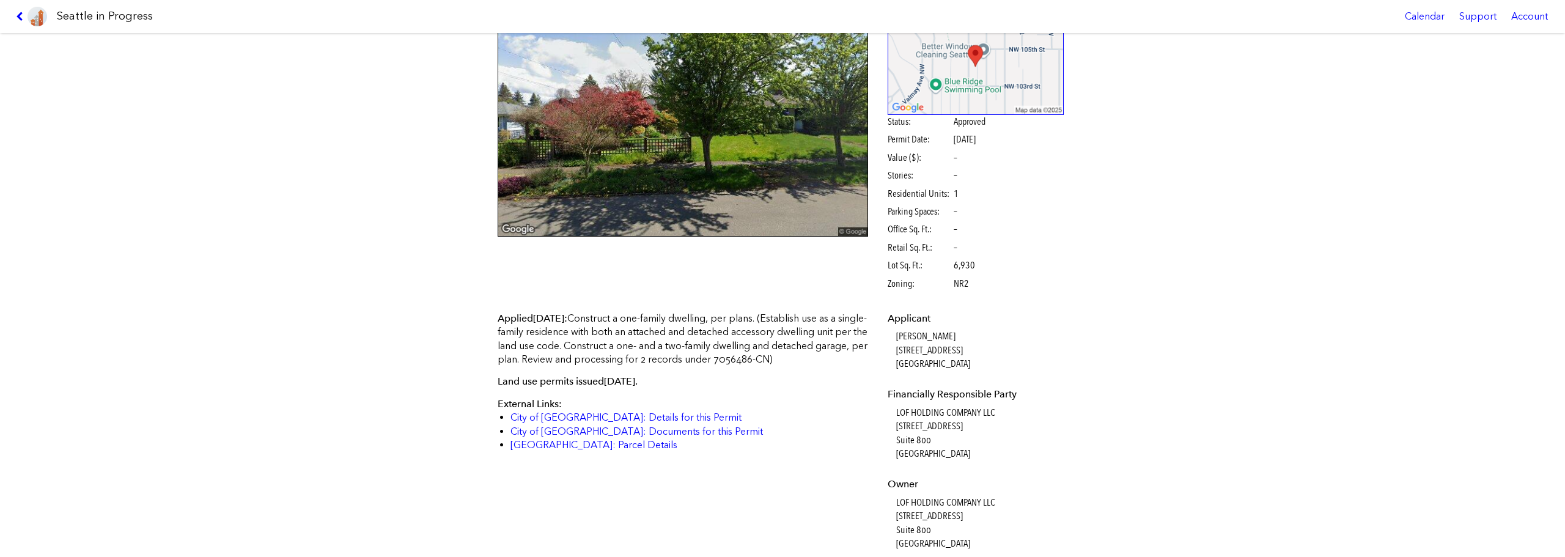  I want to click on span: Parking Spaces:, so click(919, 212).